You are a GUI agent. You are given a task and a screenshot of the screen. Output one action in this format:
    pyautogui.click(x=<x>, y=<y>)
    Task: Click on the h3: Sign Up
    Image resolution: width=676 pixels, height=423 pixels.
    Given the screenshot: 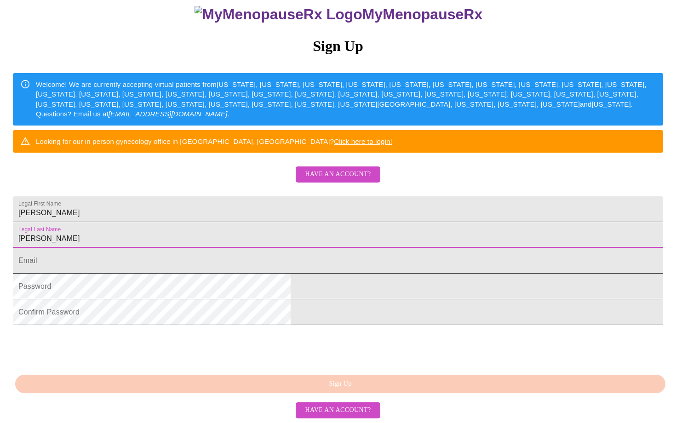 What is the action you would take?
    pyautogui.click(x=338, y=46)
    